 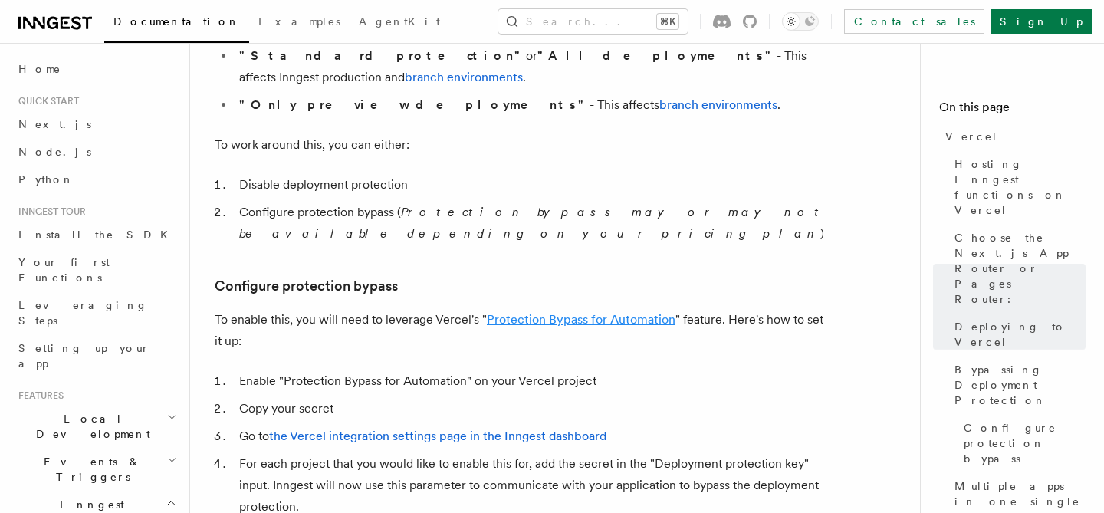 What do you see at coordinates (49, 212) in the screenshot?
I see `span: Inngest tour` at bounding box center [49, 212].